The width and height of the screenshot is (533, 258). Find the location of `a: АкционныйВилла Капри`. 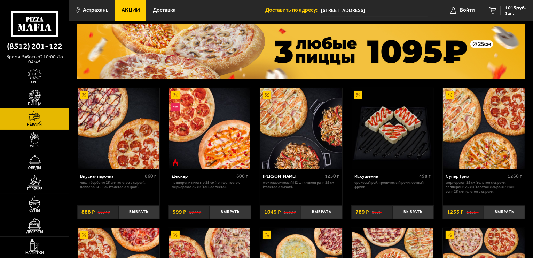

a: АкционныйВилла Капри is located at coordinates (301, 129).